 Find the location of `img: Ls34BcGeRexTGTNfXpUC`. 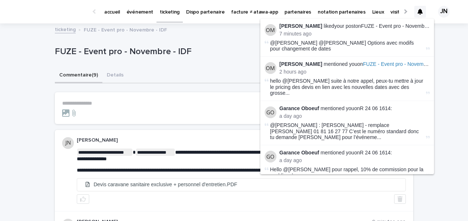

img: Ls34BcGeRexTGTNfXpUC is located at coordinates (50, 12).